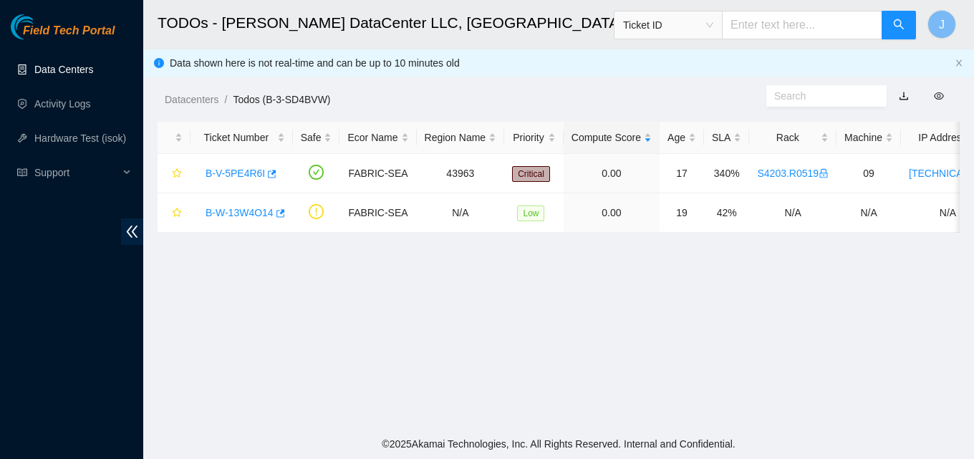 Image resolution: width=974 pixels, height=459 pixels. Describe the element at coordinates (726, 173) in the screenshot. I see `td: 340%` at that location.